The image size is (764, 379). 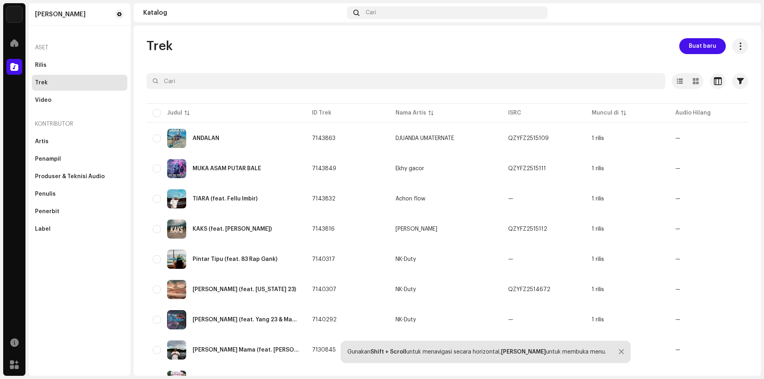 I want to click on div: QZYFZ2515109, so click(x=528, y=138).